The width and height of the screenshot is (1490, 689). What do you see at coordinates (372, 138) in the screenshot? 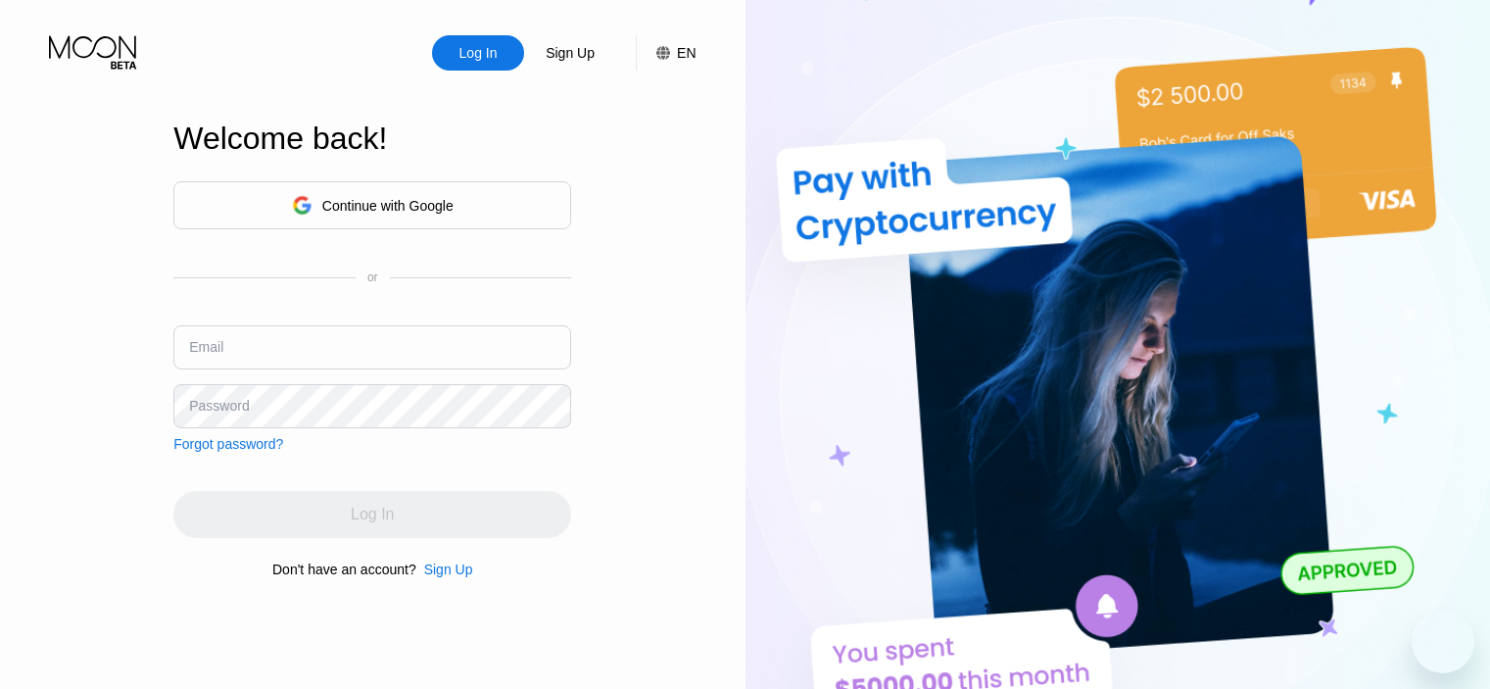
I see `div: Welcome back!` at bounding box center [372, 138].